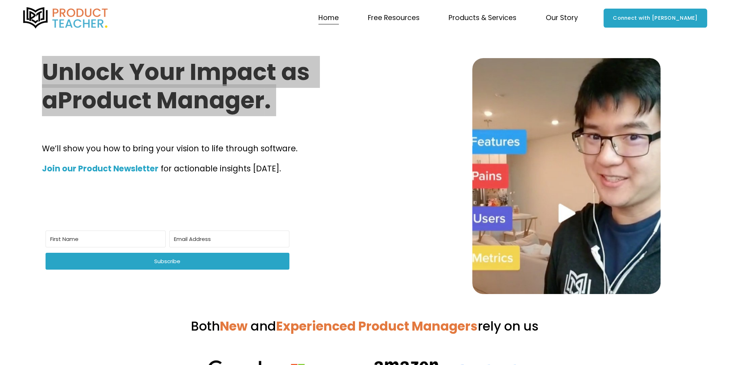 The image size is (729, 365). What do you see at coordinates (100, 168) in the screenshot?
I see `strong: Join our Product Newsletter` at bounding box center [100, 168].